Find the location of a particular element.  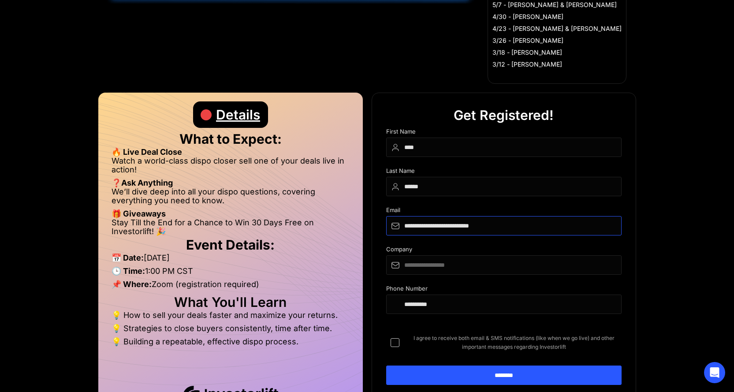

li: Zoom (registration required) is located at coordinates (231, 286).